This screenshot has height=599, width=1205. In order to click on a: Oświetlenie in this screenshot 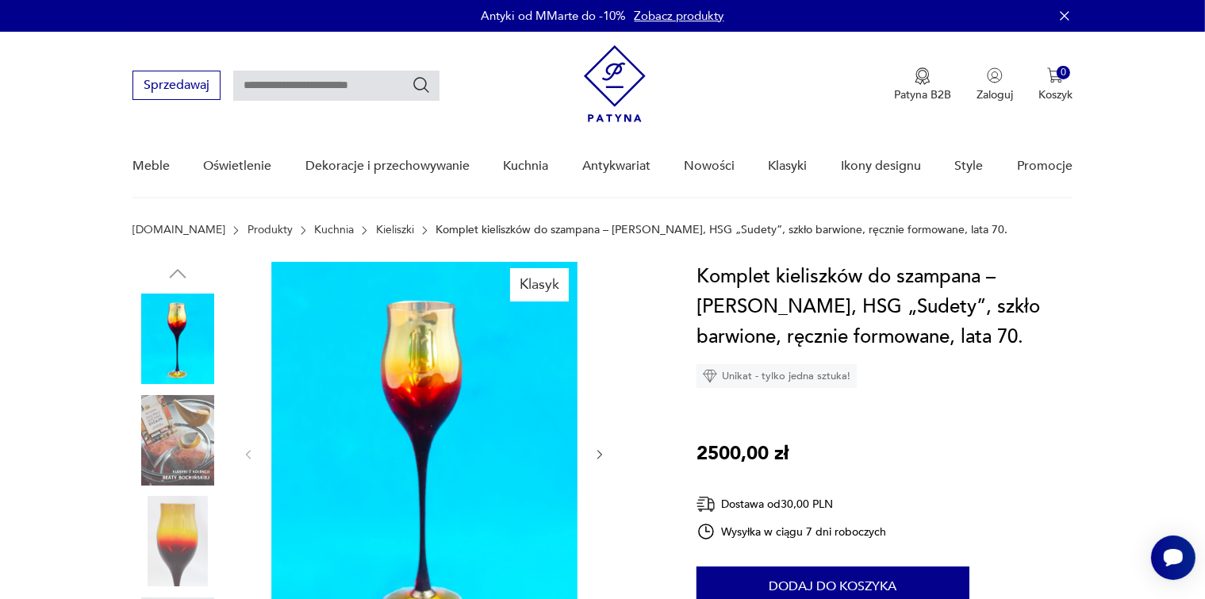, I will do `click(238, 166)`.